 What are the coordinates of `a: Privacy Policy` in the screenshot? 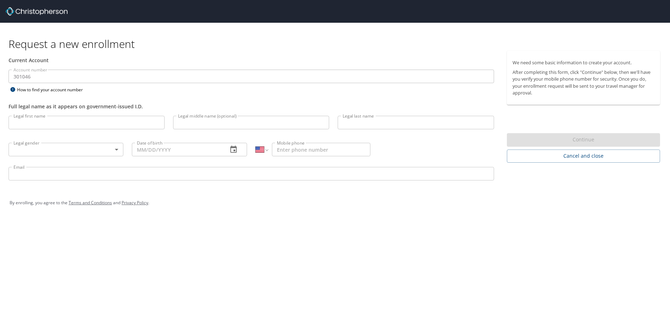 It's located at (135, 203).